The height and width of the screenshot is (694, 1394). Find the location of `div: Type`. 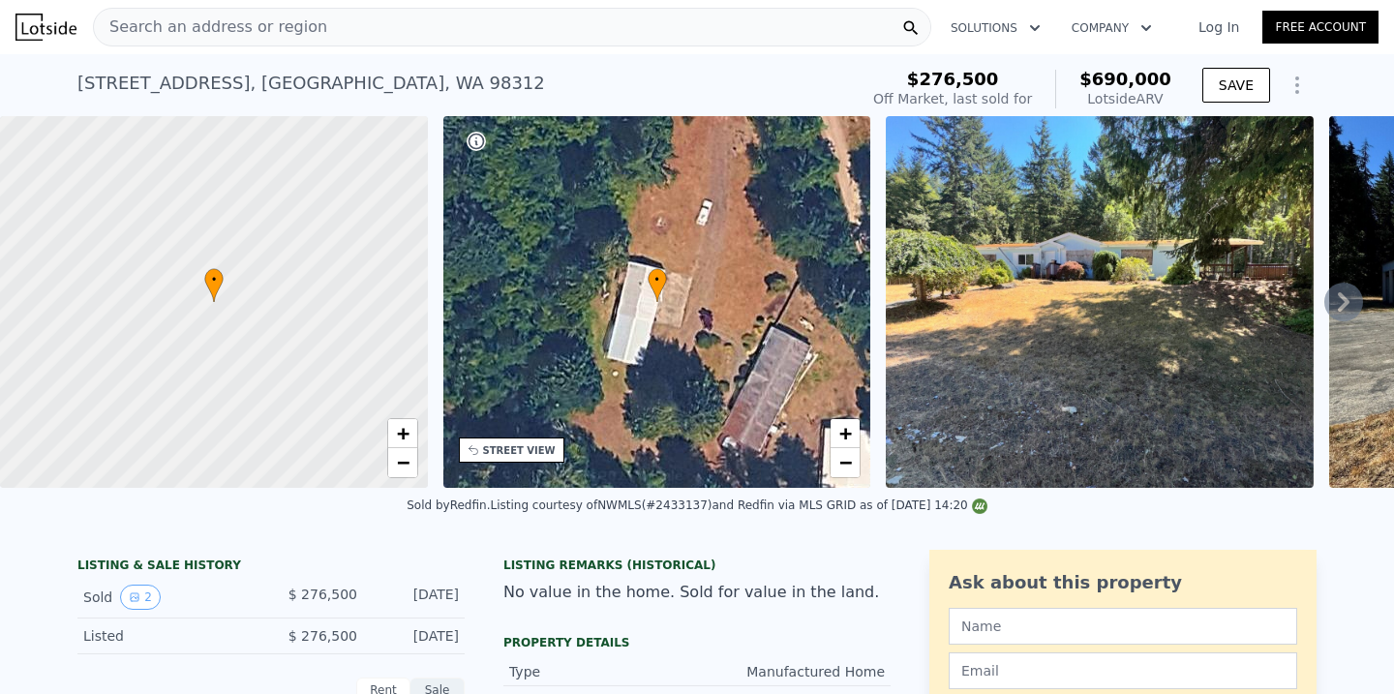

div: Type is located at coordinates (603, 672).